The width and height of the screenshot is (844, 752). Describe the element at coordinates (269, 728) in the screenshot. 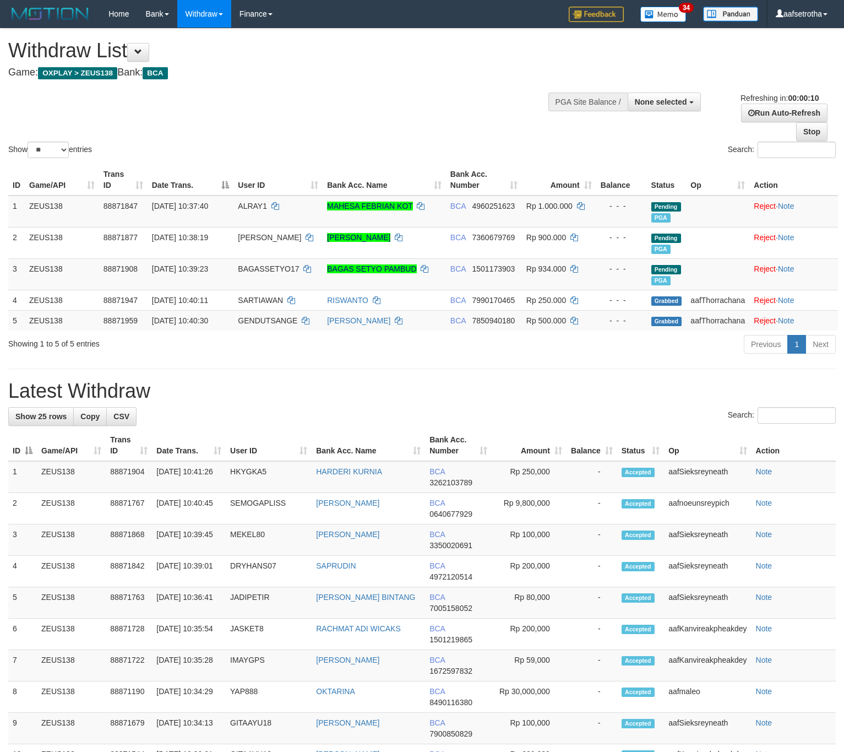

I see `td: GITAAYU18` at that location.